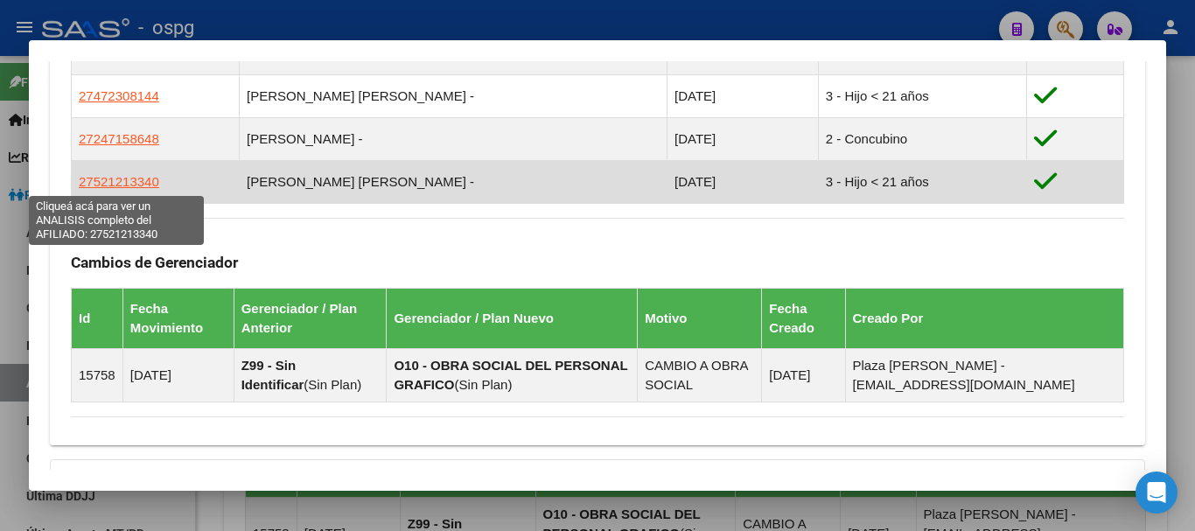 Image resolution: width=1195 pixels, height=531 pixels. Describe the element at coordinates (310, 318) in the screenshot. I see `th: Gerenciador / Plan Anterior` at that location.